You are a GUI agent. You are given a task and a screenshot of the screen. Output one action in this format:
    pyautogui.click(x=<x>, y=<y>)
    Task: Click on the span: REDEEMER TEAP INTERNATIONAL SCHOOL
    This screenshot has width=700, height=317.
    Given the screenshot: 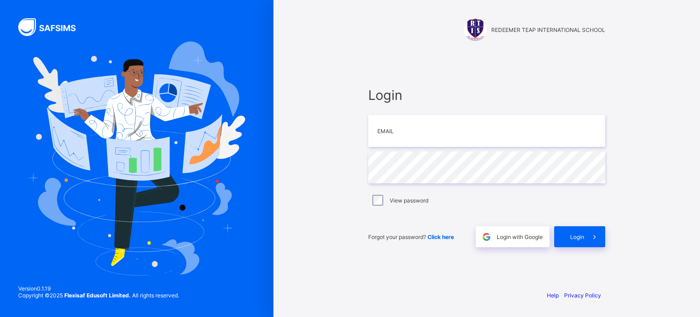 What is the action you would take?
    pyautogui.click(x=548, y=30)
    